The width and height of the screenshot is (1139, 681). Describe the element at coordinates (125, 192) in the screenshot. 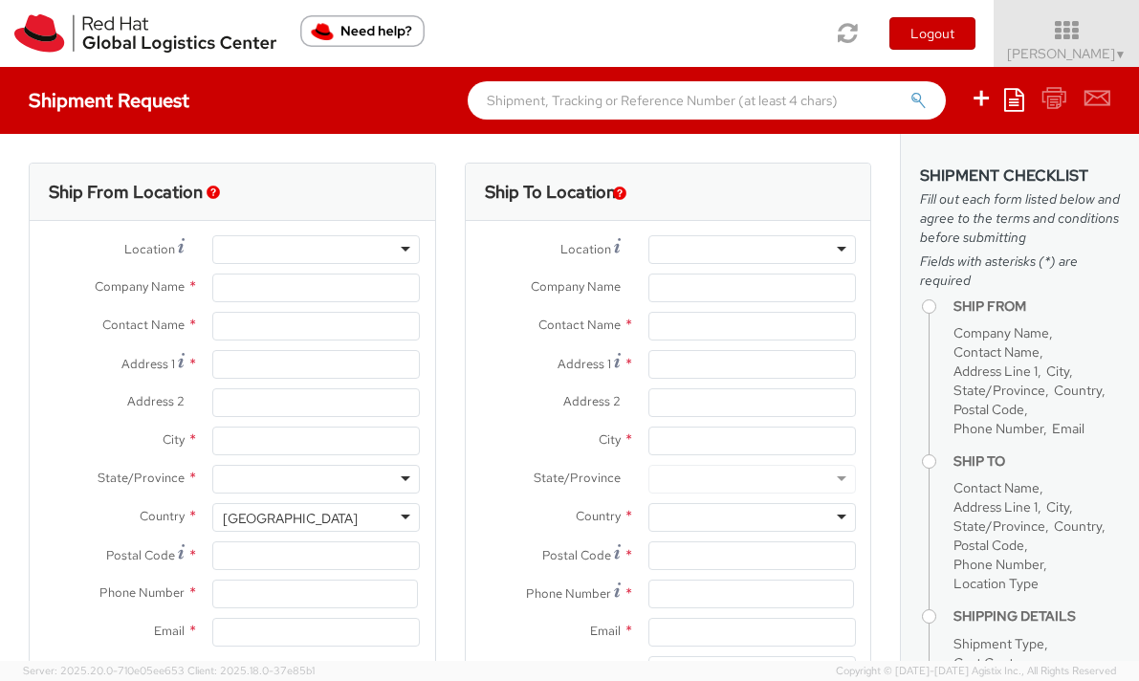

I see `h3: Ship From Location` at that location.